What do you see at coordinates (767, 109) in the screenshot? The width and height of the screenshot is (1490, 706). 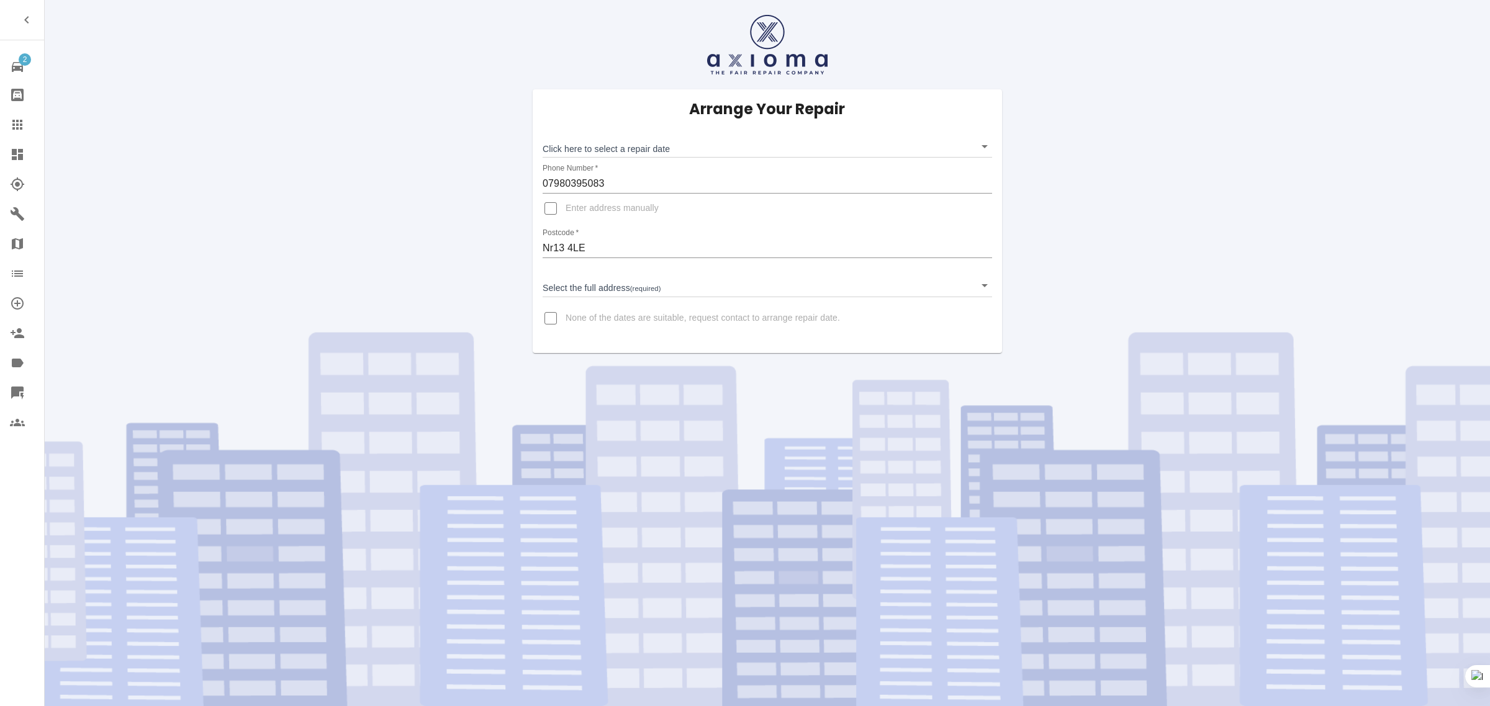 I see `h5: Arrange Your Repair` at bounding box center [767, 109].